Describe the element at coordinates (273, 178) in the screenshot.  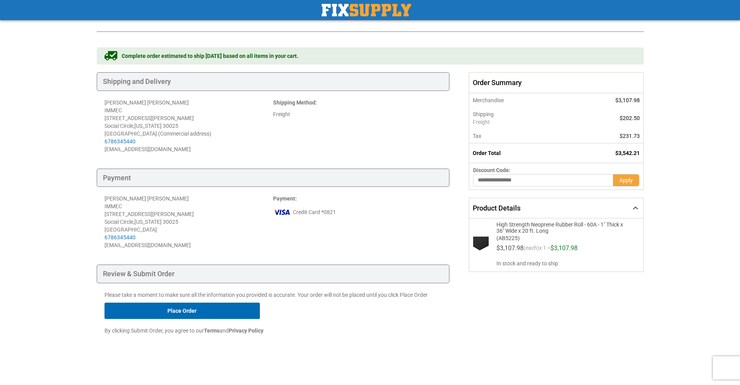
I see `div: Payment` at that location.